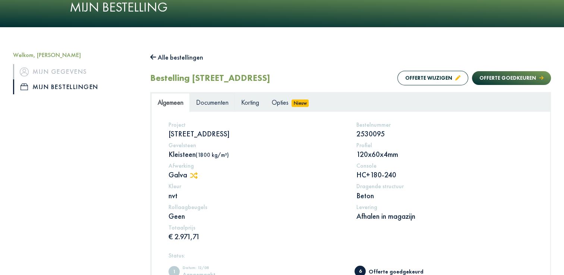  What do you see at coordinates (212, 155) in the screenshot?
I see `span: (1800 kg/m³)` at bounding box center [212, 155].